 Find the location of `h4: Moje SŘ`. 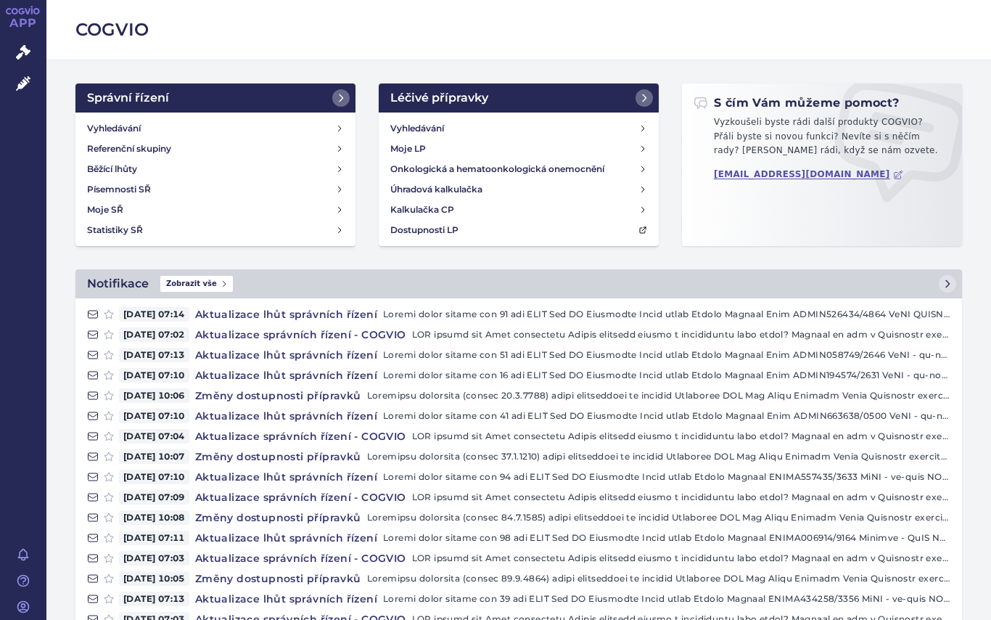

h4: Moje SŘ is located at coordinates (105, 210).